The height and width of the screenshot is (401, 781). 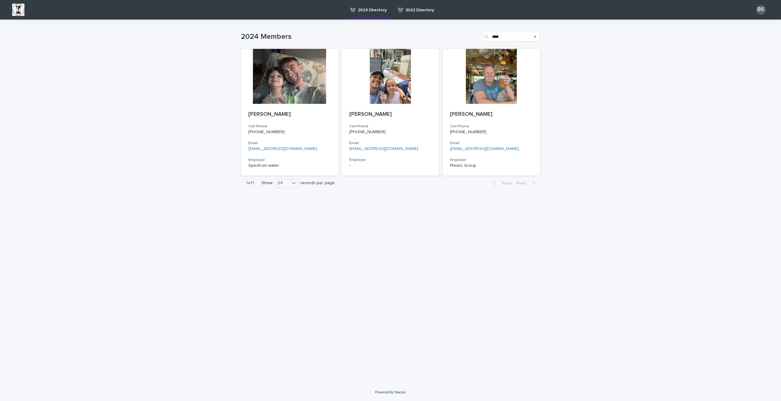 What do you see at coordinates (501, 183) in the screenshot?
I see `button: Back` at bounding box center [501, 183].